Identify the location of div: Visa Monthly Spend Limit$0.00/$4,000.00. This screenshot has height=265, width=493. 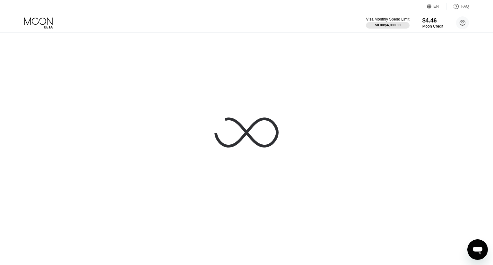
(387, 23).